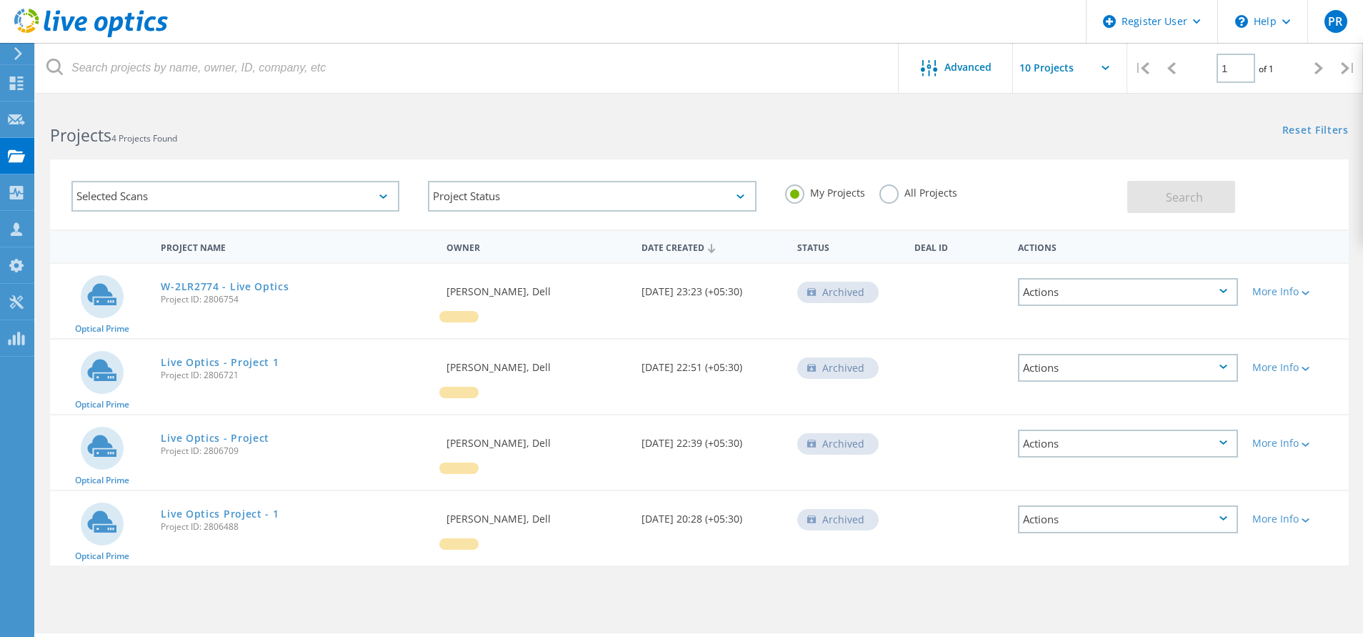 The height and width of the screenshot is (637, 1363). I want to click on svg: \n, so click(1242, 21).